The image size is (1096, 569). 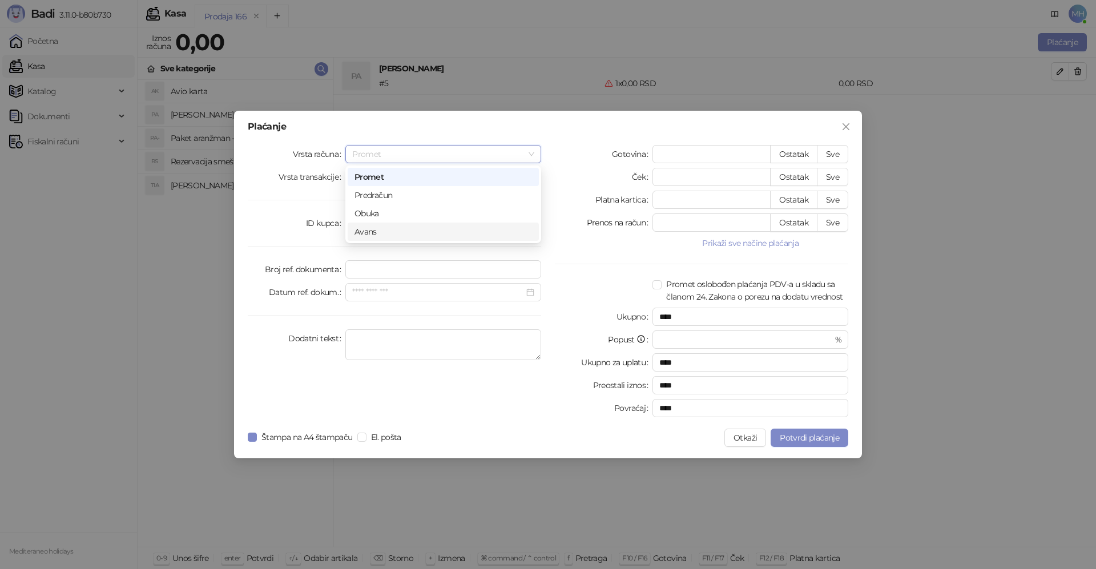 I want to click on label: Broj ref. dokumenta, so click(x=305, y=270).